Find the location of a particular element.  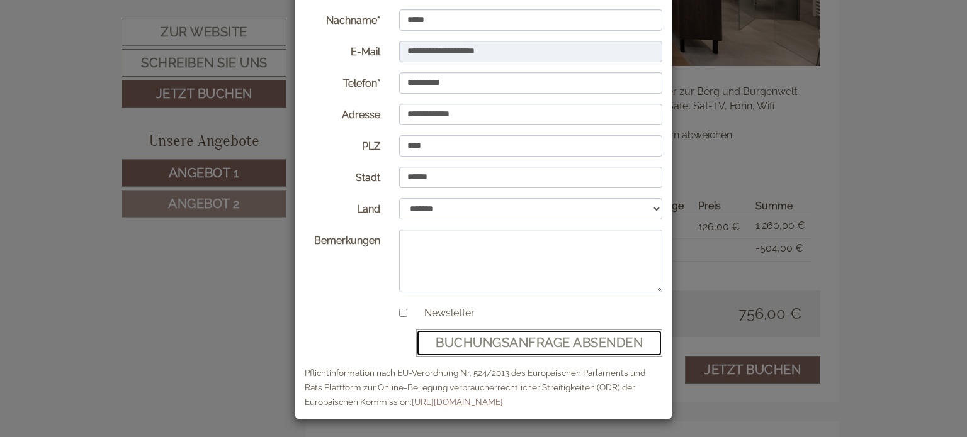

label: Adresse is located at coordinates (342, 113).